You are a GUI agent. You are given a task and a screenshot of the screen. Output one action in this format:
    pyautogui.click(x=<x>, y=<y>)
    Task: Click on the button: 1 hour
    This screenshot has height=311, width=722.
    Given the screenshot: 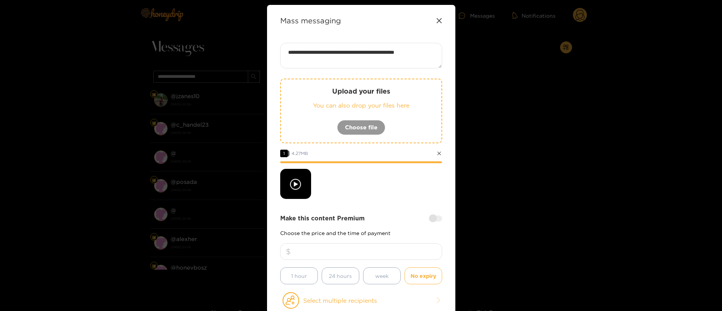 What is the action you would take?
    pyautogui.click(x=299, y=276)
    